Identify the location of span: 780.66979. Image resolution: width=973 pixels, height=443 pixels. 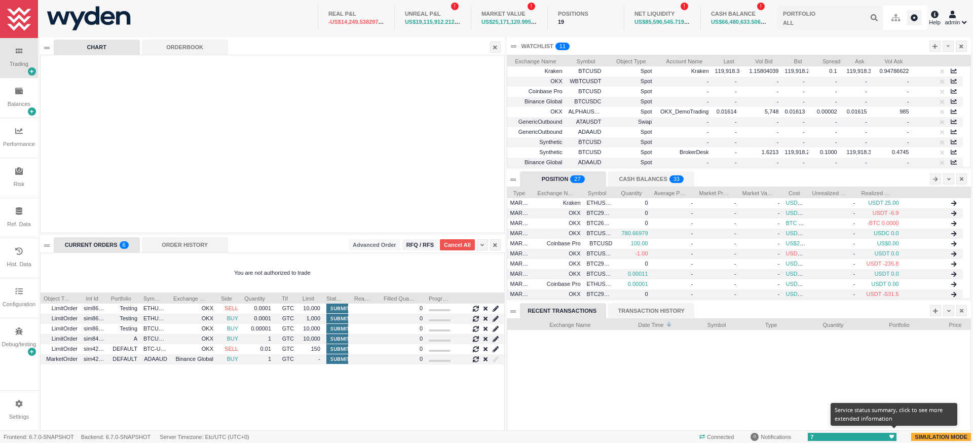
(635, 233).